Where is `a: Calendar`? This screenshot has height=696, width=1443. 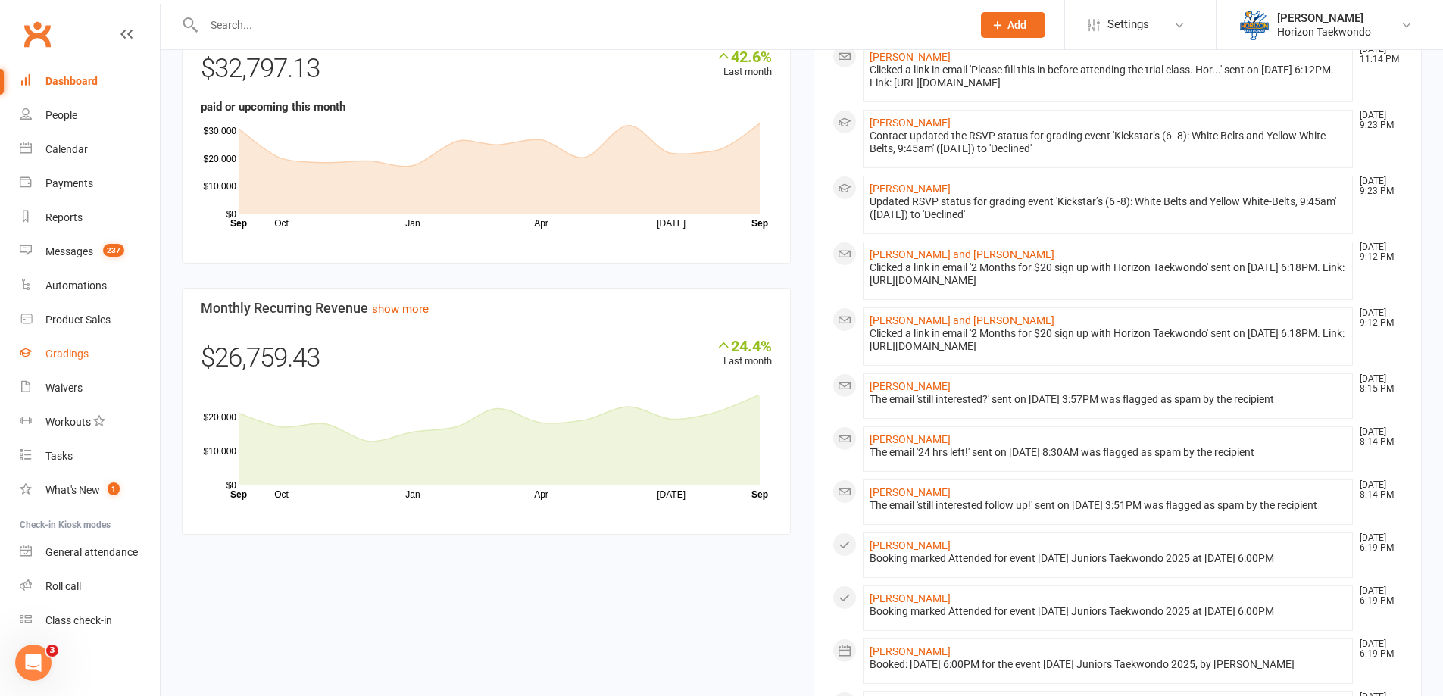 a: Calendar is located at coordinates (89, 149).